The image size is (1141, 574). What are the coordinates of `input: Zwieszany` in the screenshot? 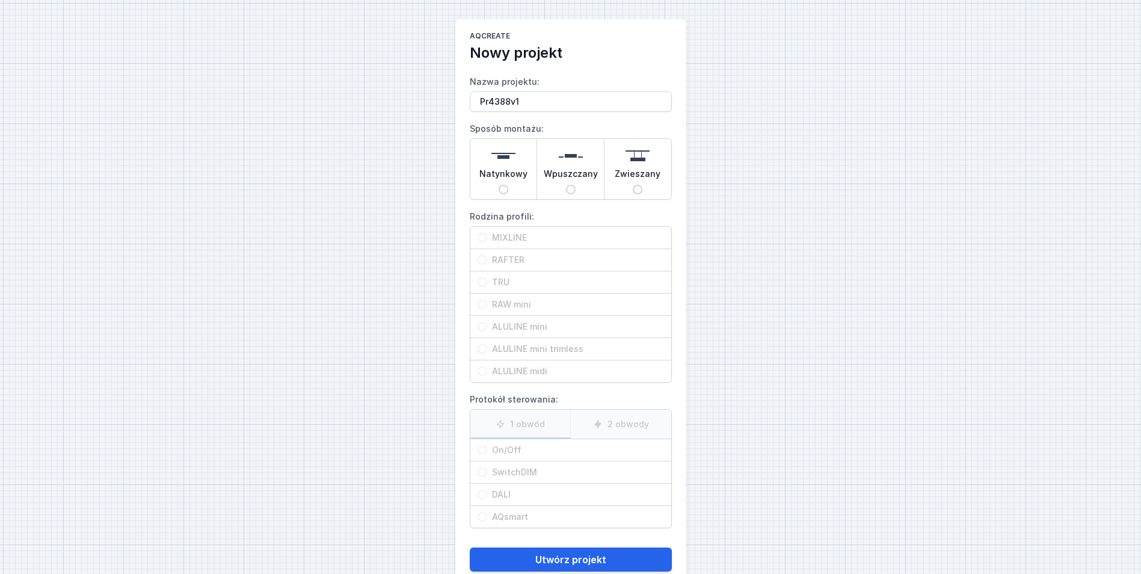 It's located at (637, 189).